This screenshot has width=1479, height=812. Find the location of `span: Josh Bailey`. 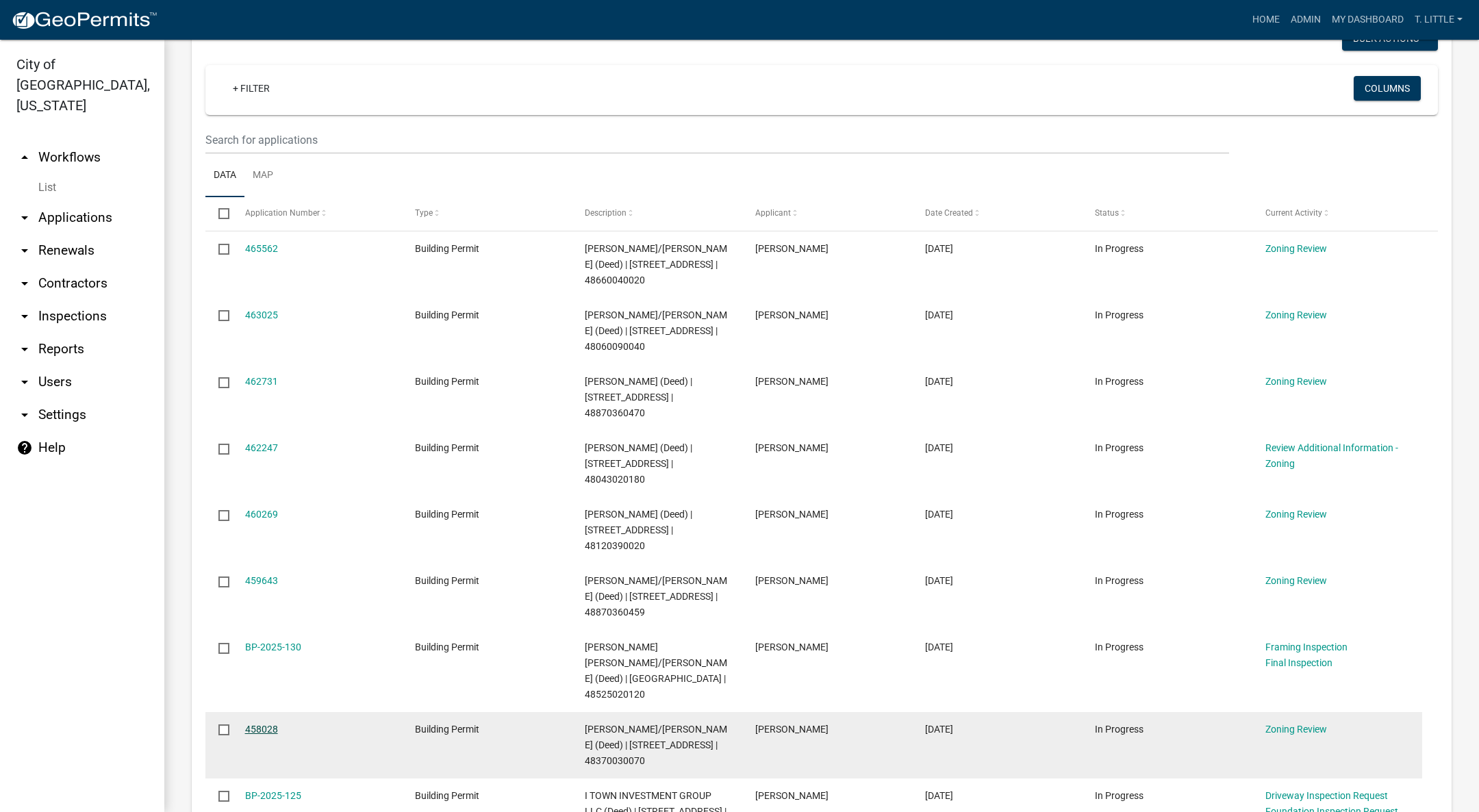

span: Josh Bailey is located at coordinates (792, 315).